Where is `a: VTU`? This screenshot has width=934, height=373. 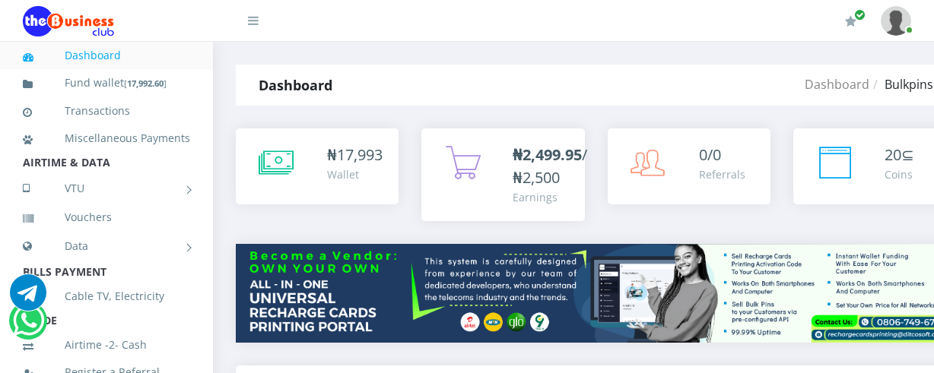
a: VTU is located at coordinates (106, 189).